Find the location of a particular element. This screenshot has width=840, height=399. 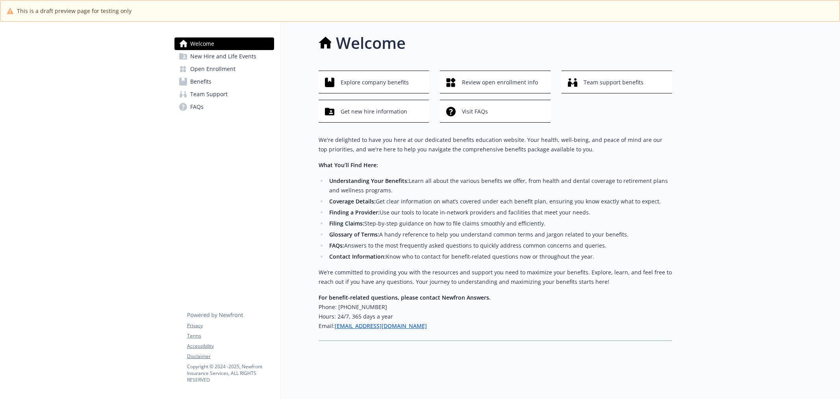

a: Team Support is located at coordinates (224, 94).